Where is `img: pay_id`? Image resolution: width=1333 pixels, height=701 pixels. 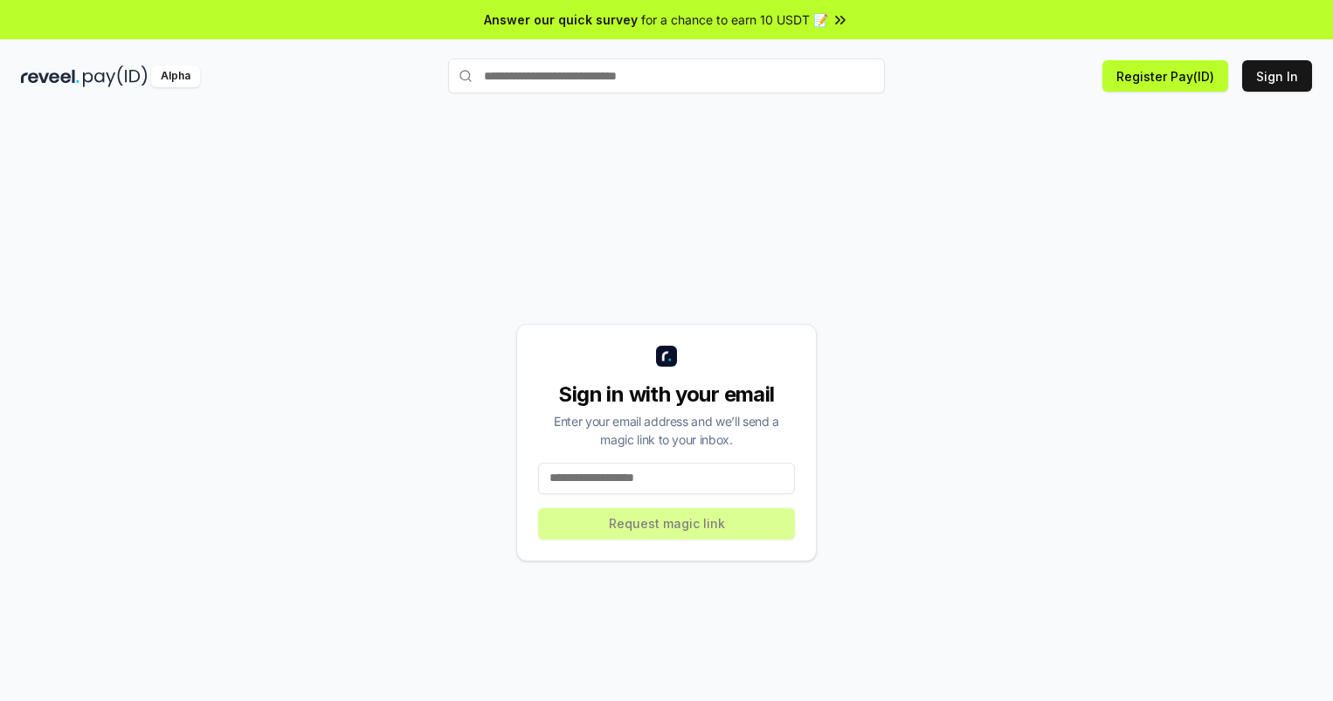
img: pay_id is located at coordinates (115, 76).